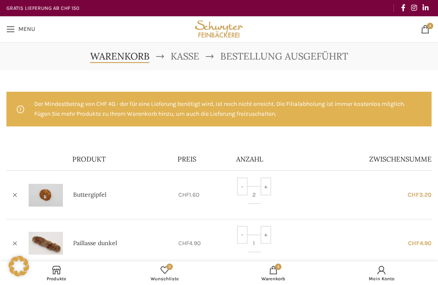 This screenshot has width=438, height=285. What do you see at coordinates (165, 273) in the screenshot?
I see `div: Meine Wunschliste` at bounding box center [165, 273].